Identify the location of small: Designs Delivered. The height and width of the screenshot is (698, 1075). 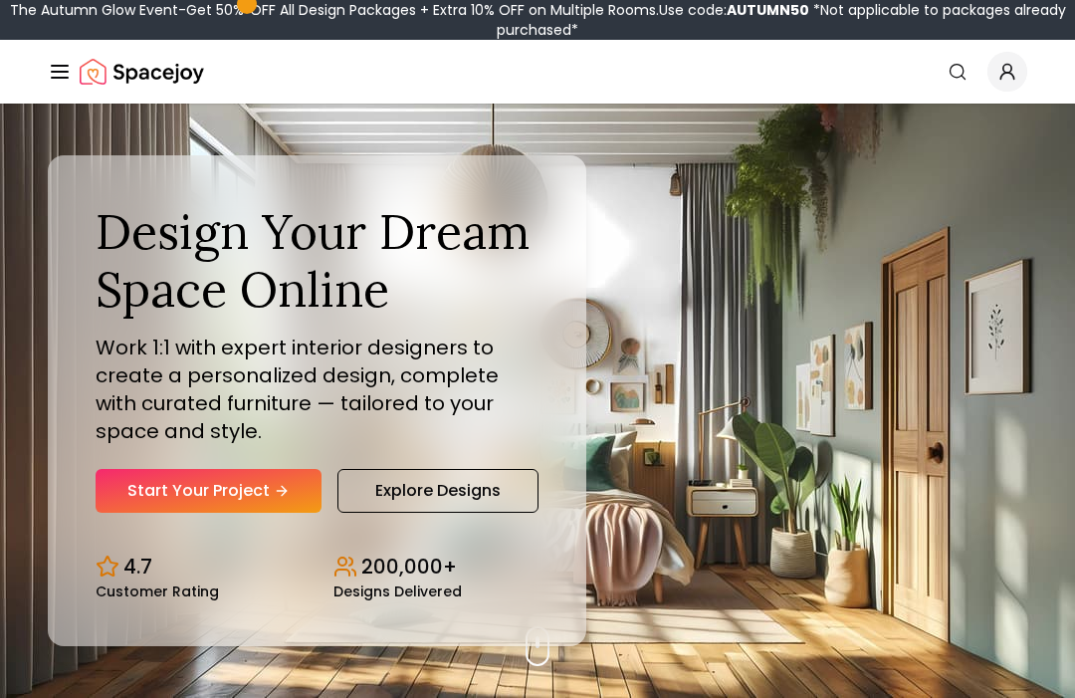
(397, 591).